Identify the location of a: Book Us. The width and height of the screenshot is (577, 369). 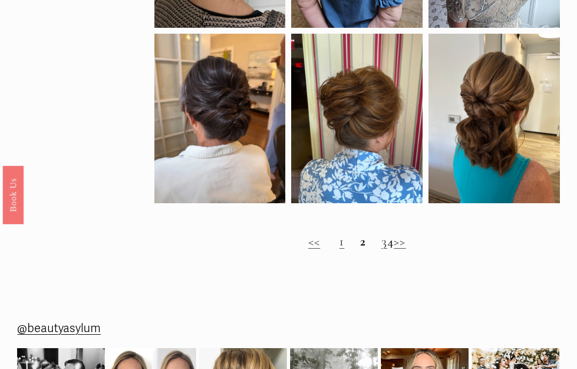
(13, 195).